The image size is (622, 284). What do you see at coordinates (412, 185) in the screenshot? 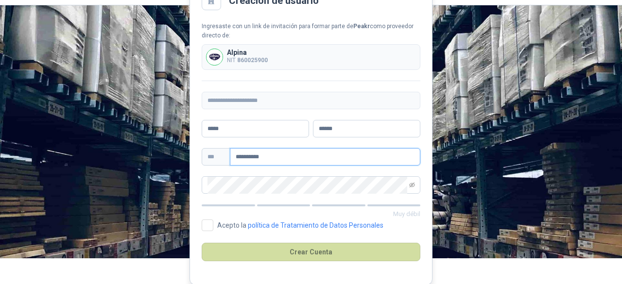
I see `span: eye-invisible` at bounding box center [412, 185].